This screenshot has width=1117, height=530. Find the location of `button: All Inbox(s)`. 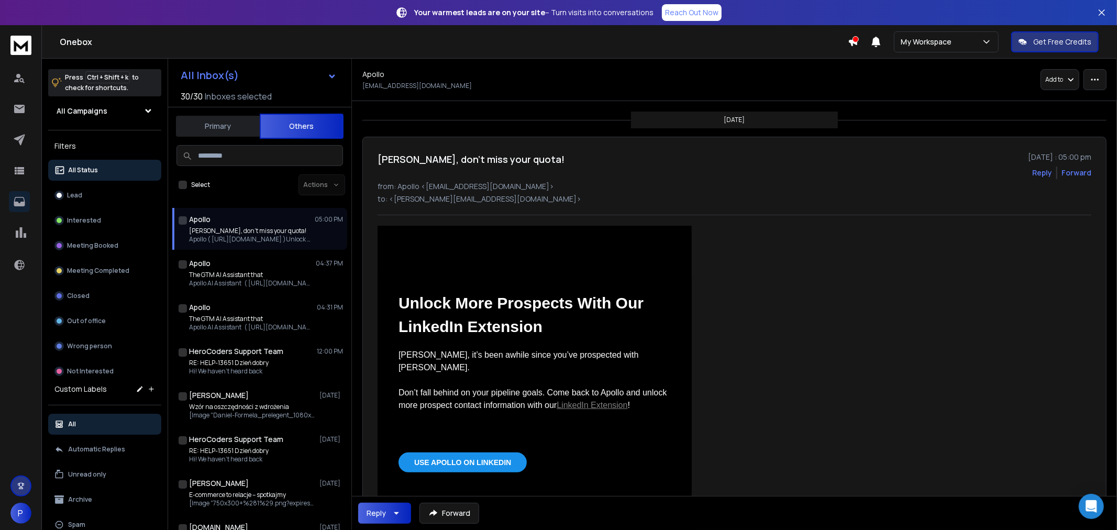

button: All Inbox(s) is located at coordinates (259, 75).